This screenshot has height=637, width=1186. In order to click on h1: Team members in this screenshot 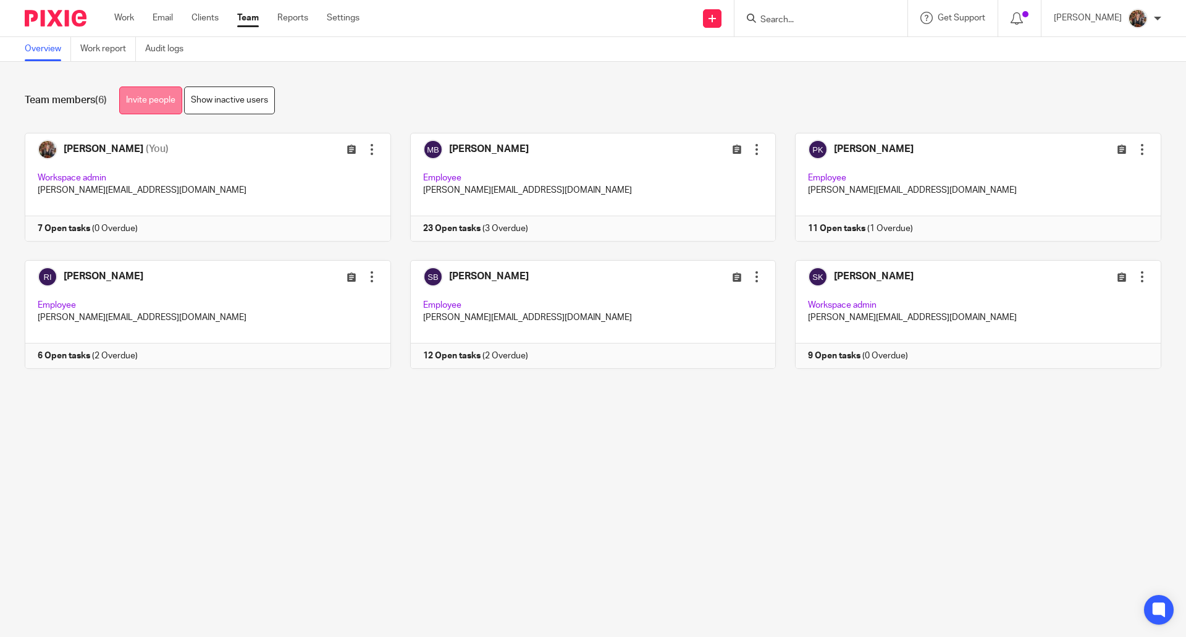, I will do `click(65, 100)`.